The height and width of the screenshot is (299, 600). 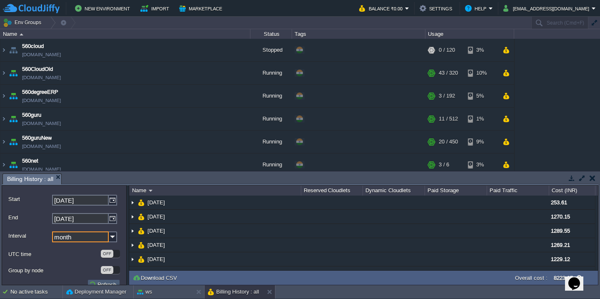 I want to click on a: 560guruNew, so click(x=37, y=138).